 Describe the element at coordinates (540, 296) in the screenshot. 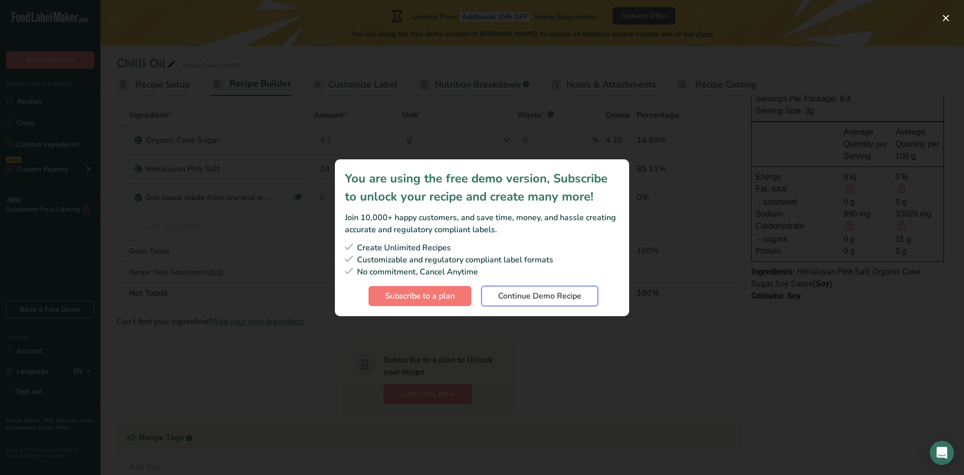

I see `span: Continue Demo Recipe` at that location.